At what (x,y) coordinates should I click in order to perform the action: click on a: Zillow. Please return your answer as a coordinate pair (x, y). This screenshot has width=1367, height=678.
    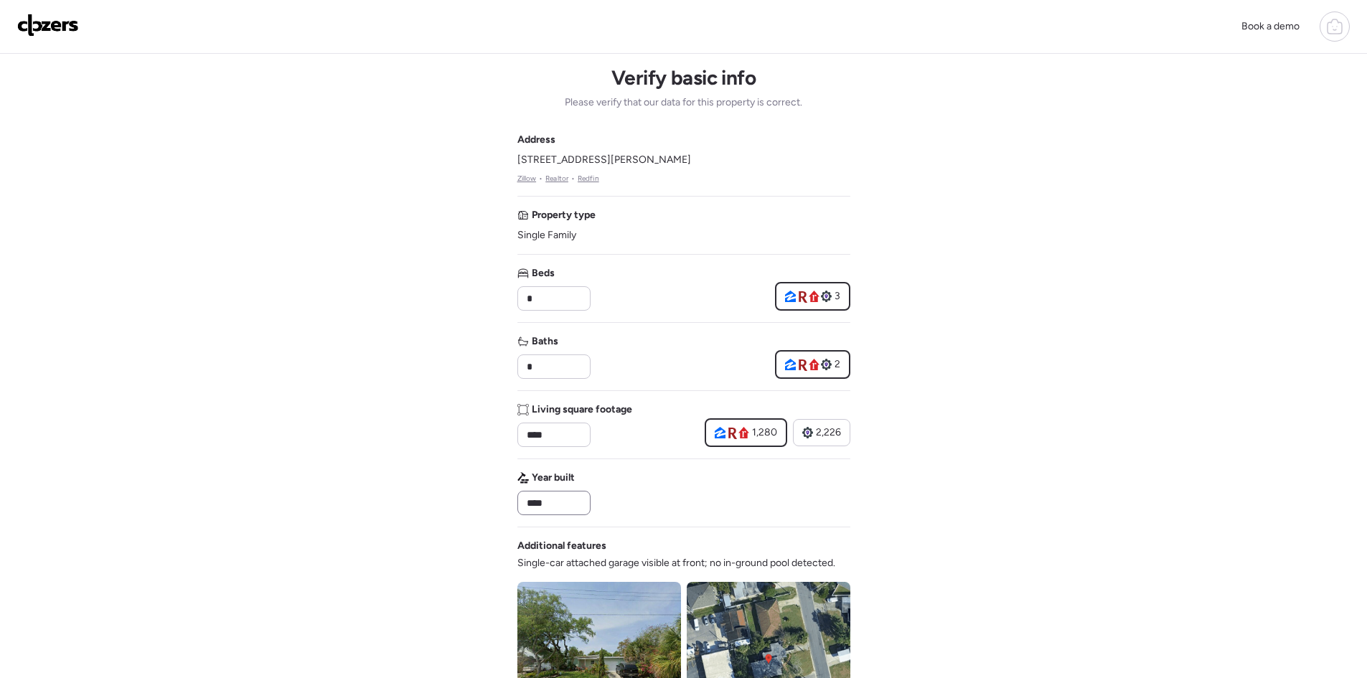
    Looking at the image, I should click on (527, 179).